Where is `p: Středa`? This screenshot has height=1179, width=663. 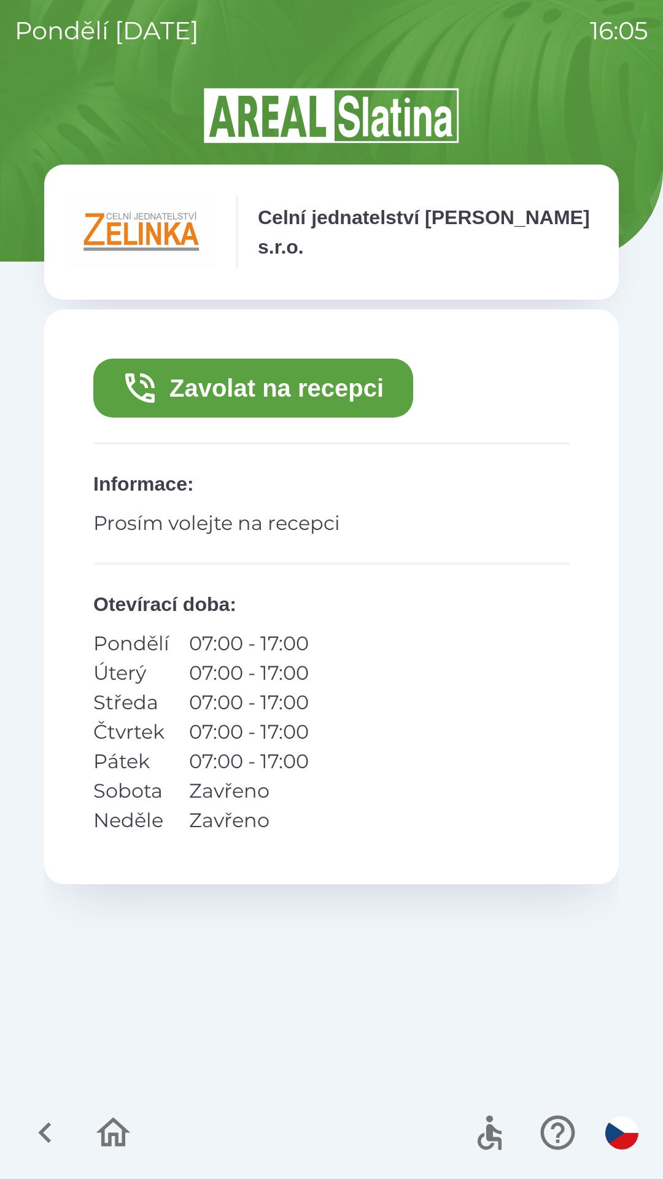 p: Středa is located at coordinates (131, 702).